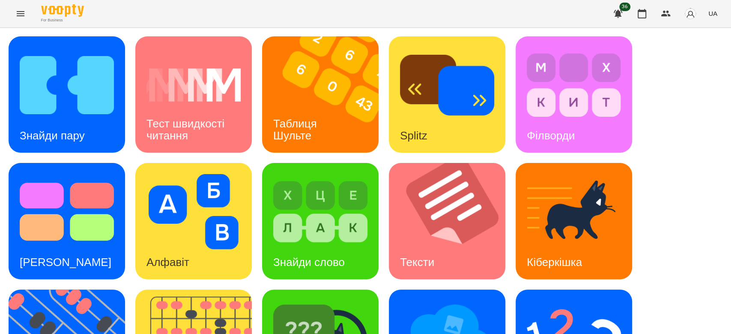  I want to click on button: Menu, so click(21, 14).